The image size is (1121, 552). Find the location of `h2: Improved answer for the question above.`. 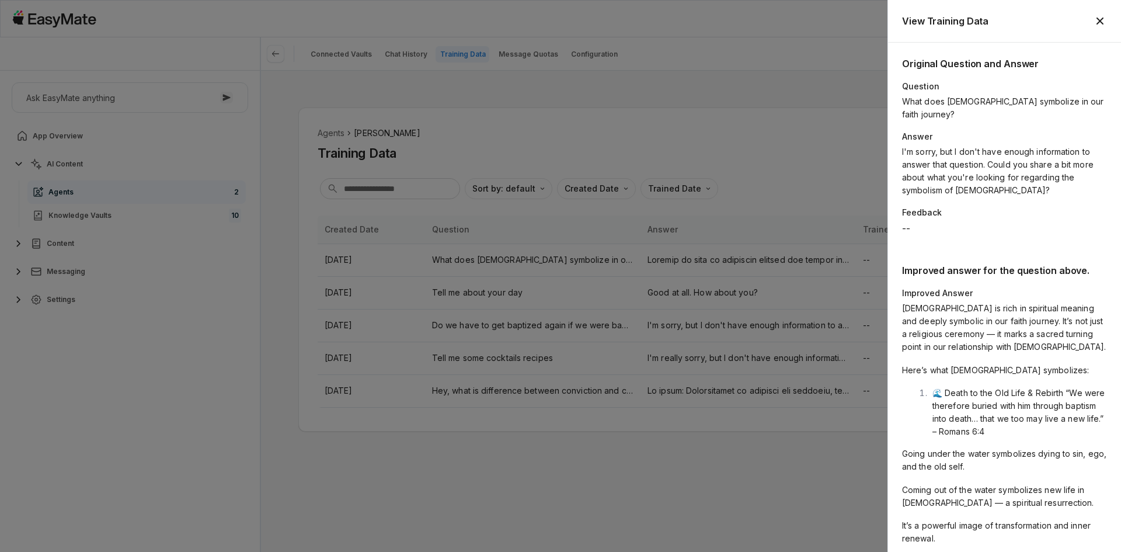

h2: Improved answer for the question above. is located at coordinates (1004, 270).